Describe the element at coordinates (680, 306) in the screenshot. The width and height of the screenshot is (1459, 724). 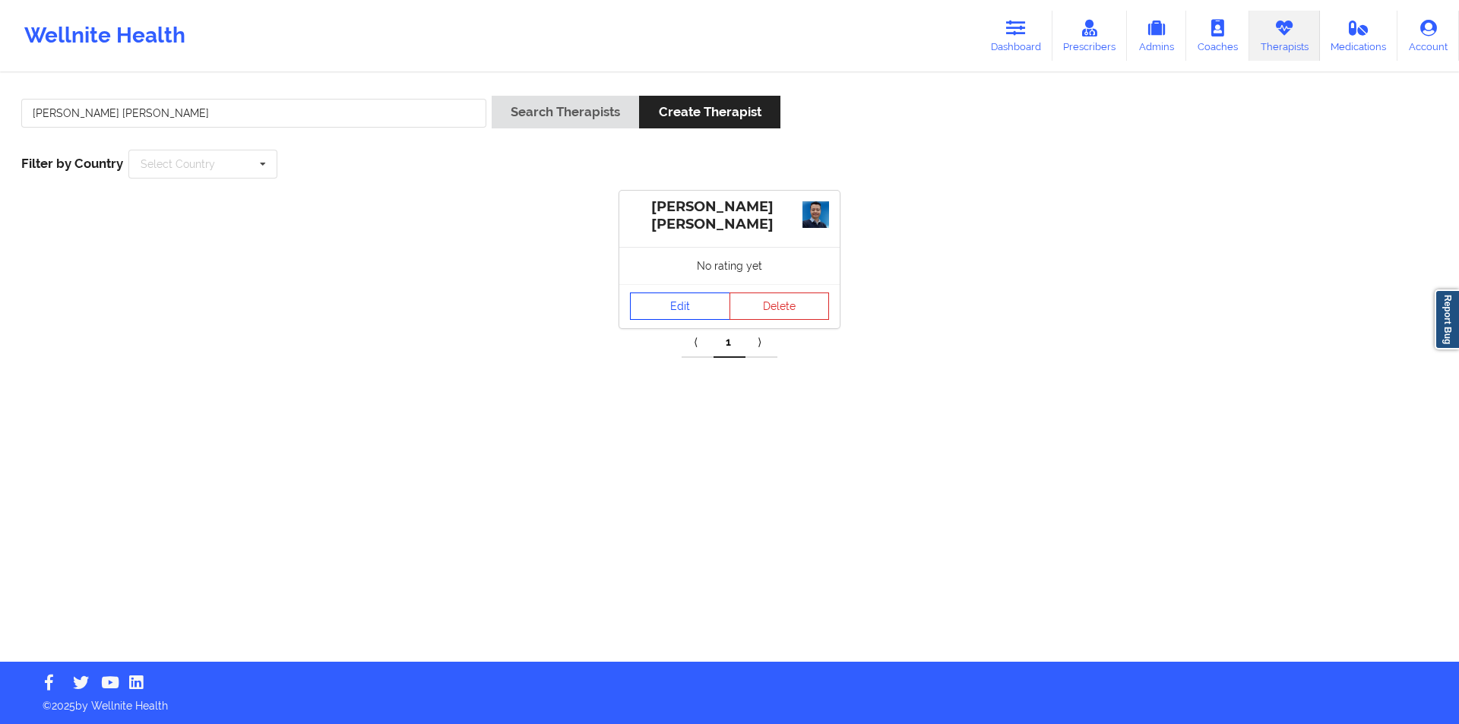
I see `a: Edit` at that location.